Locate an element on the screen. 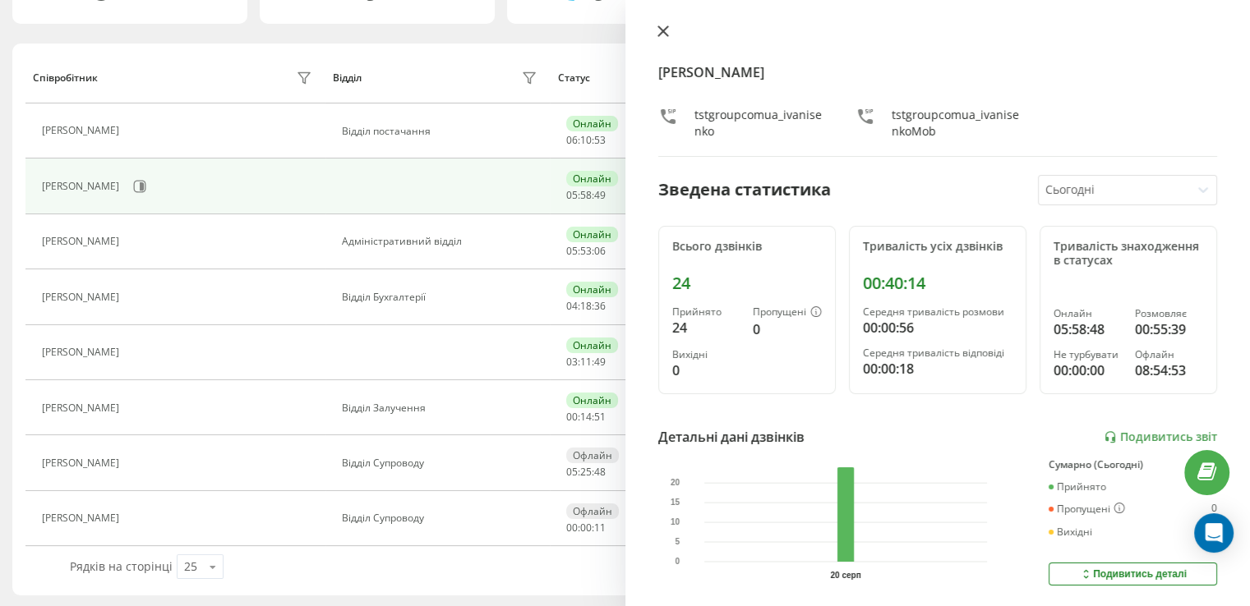 Image resolution: width=1250 pixels, height=606 pixels. span: 11 is located at coordinates (586, 361).